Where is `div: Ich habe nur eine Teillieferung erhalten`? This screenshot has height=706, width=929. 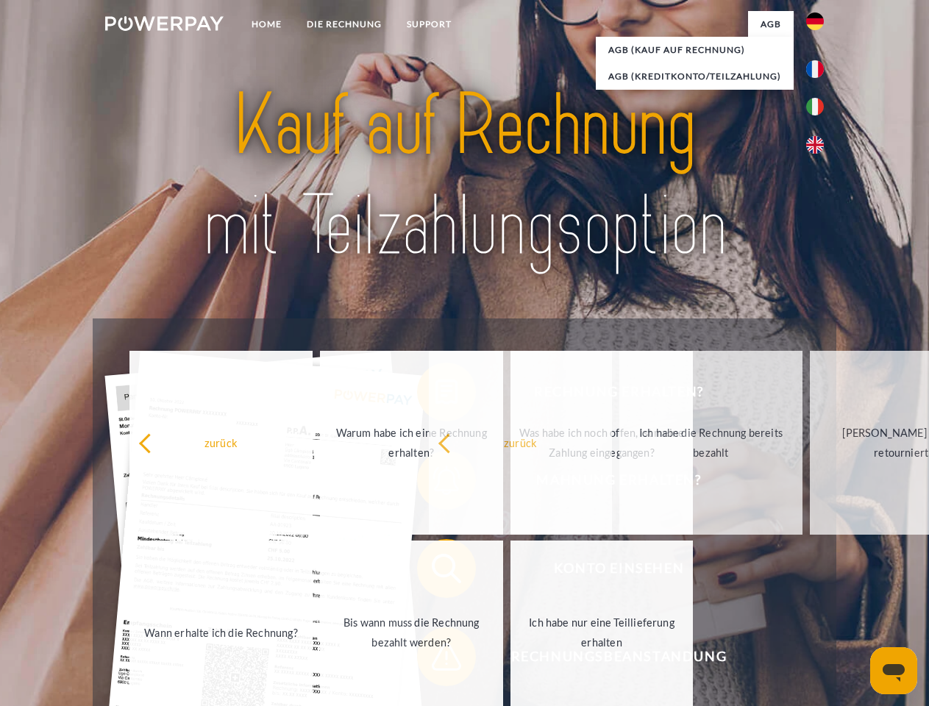
div: Ich habe nur eine Teillieferung erhalten is located at coordinates (602, 632).